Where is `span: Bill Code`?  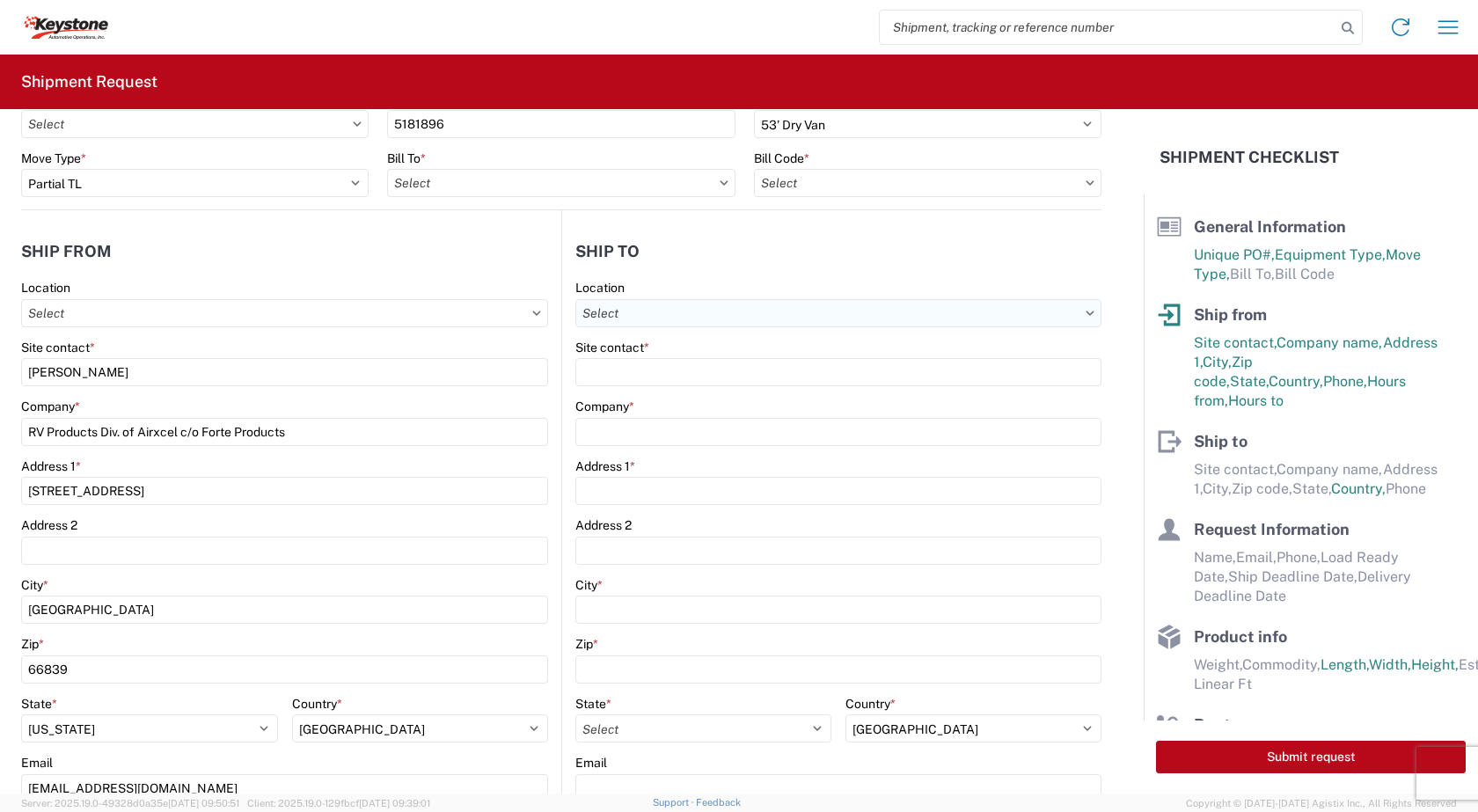 span: Bill Code is located at coordinates (1305, 274).